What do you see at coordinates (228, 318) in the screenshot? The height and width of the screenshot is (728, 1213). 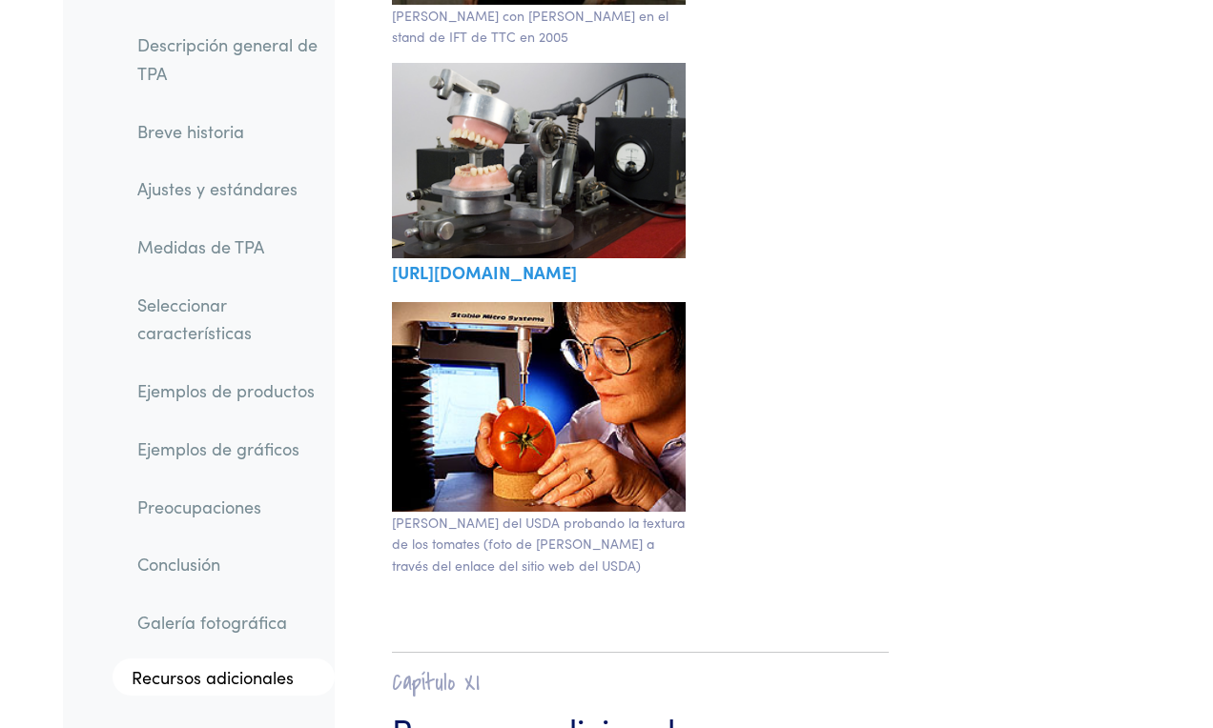 I see `a: Seleccionar características` at bounding box center [228, 318].